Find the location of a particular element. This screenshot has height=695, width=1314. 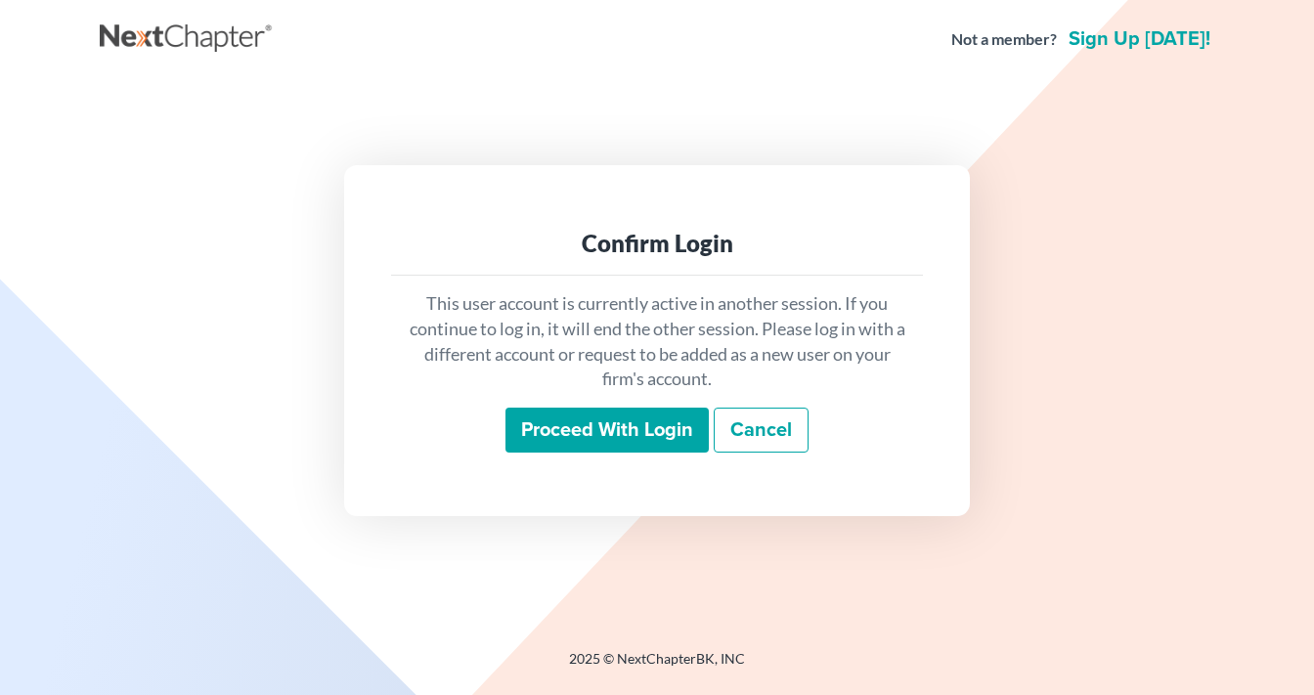

div: Confirm Login is located at coordinates (657, 243).